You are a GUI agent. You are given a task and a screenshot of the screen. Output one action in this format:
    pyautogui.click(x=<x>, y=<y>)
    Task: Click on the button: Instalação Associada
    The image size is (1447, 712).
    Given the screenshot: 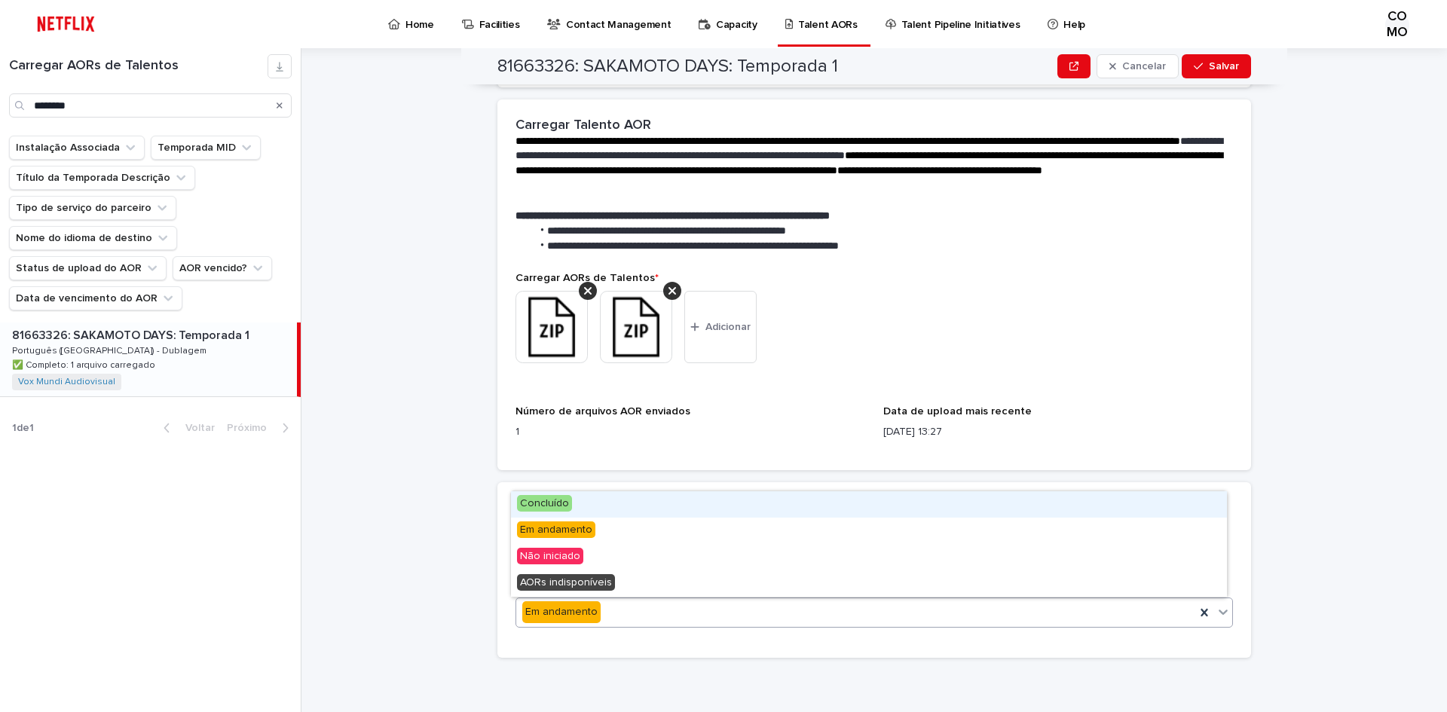 What is the action you would take?
    pyautogui.click(x=77, y=148)
    